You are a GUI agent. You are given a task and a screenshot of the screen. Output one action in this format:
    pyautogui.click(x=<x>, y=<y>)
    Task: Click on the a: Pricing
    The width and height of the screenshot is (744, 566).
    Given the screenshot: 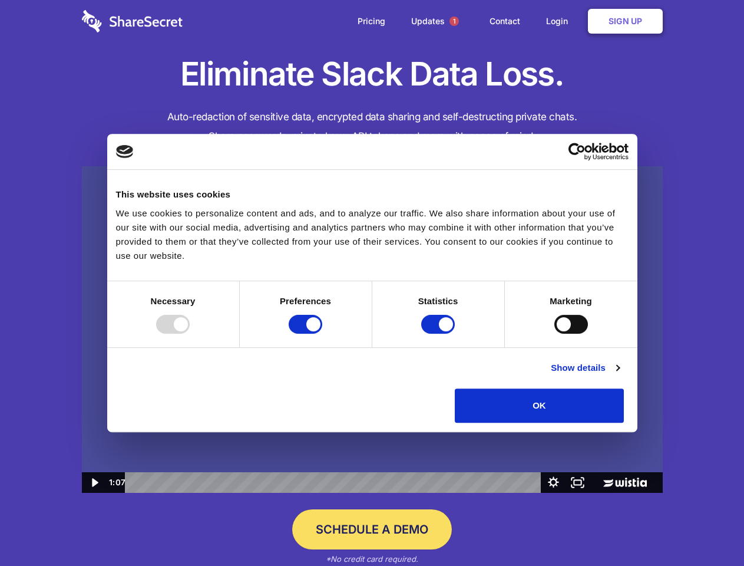 What is the action you would take?
    pyautogui.click(x=371, y=21)
    